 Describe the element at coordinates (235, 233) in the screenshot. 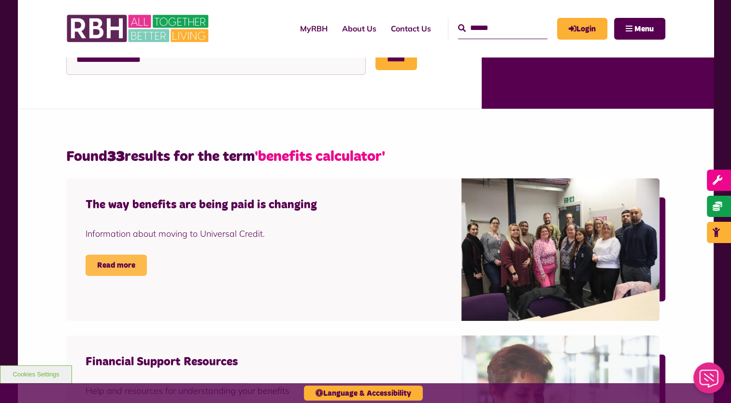

I see `div: Information about moving to Universal Credit.` at that location.